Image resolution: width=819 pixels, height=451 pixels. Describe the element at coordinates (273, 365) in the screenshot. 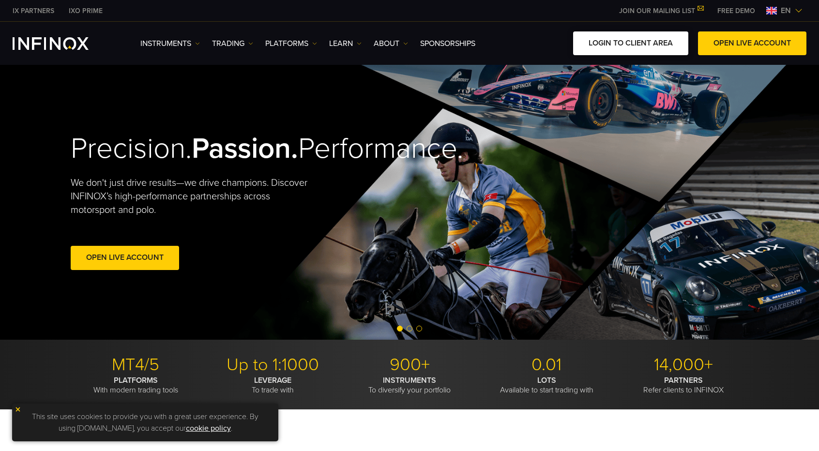

I see `p: Up to 1:1000` at that location.